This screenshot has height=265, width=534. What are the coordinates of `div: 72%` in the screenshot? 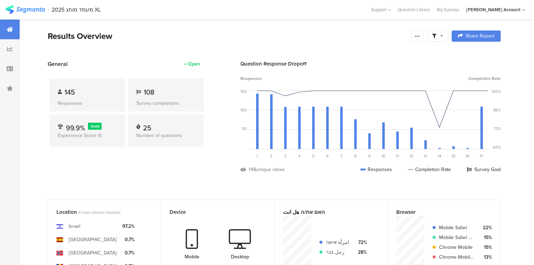 It's located at (361, 242).